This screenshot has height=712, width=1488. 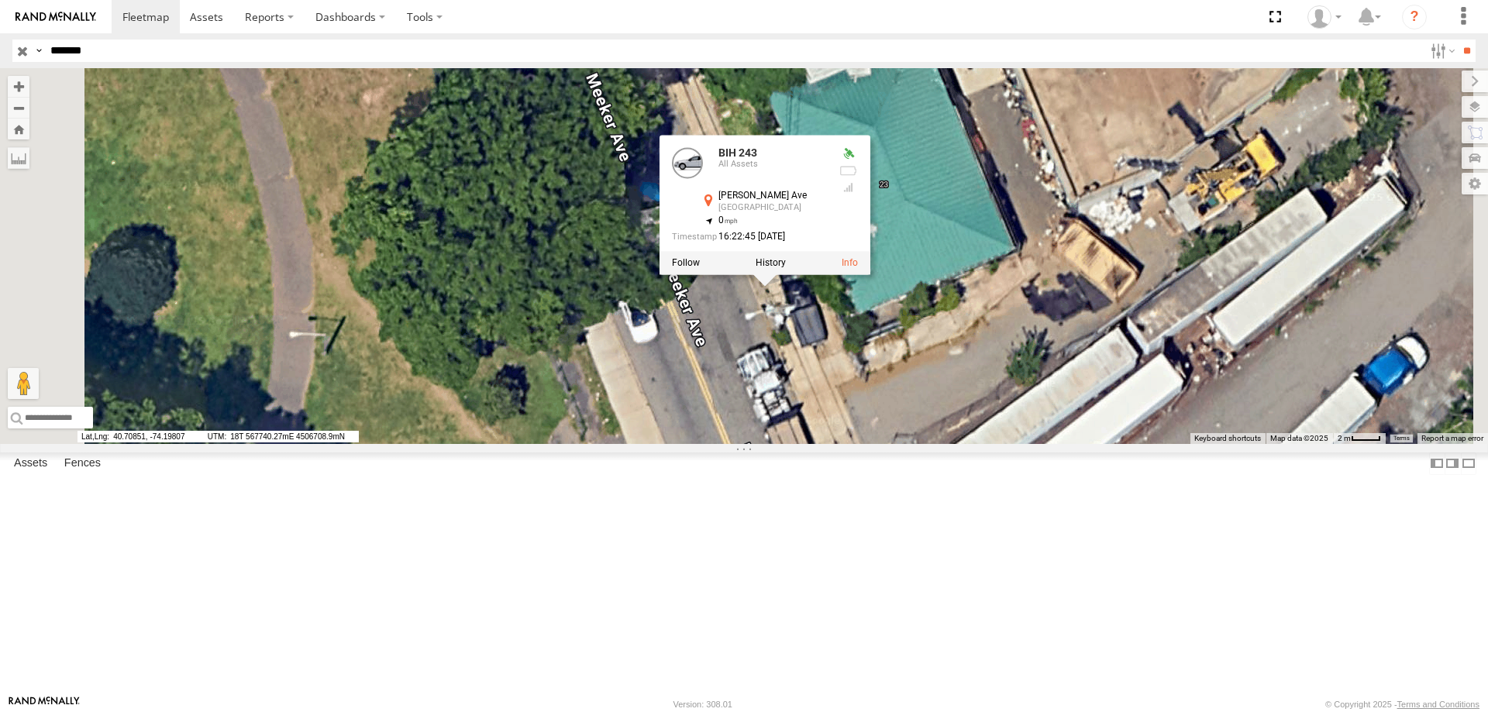 I want to click on div: Version: 308.01, so click(x=703, y=705).